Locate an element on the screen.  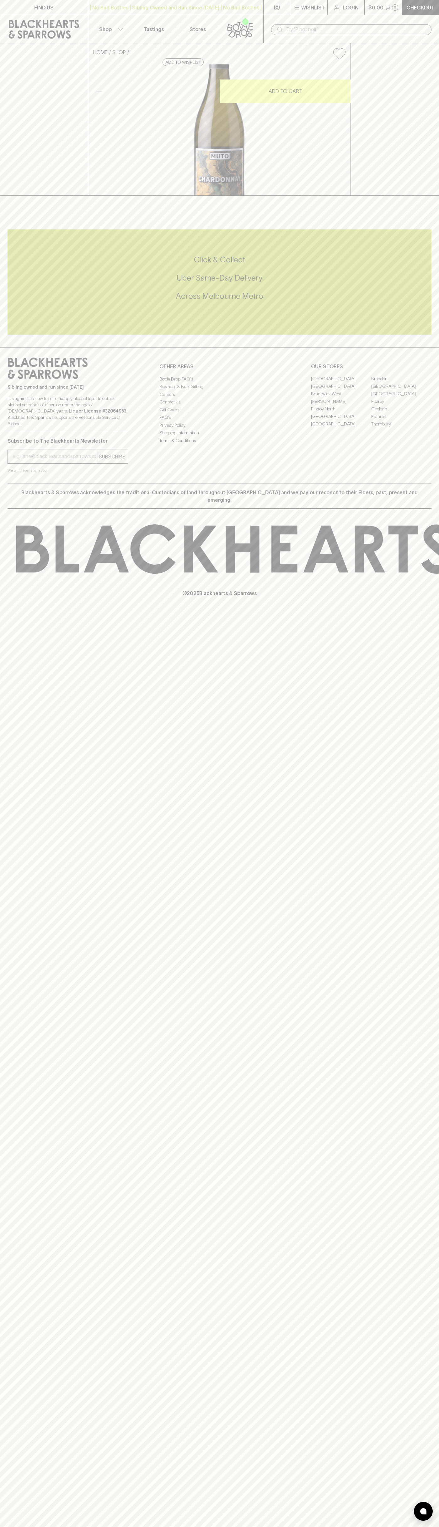
a: Shipping Information is located at coordinates (220, 433).